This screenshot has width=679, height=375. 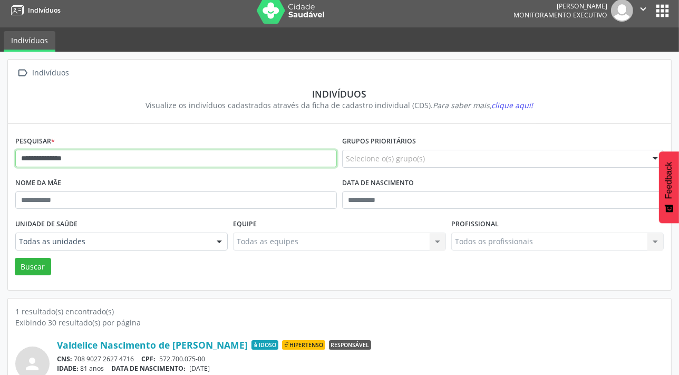 I want to click on span: Indivíduos, so click(x=44, y=10).